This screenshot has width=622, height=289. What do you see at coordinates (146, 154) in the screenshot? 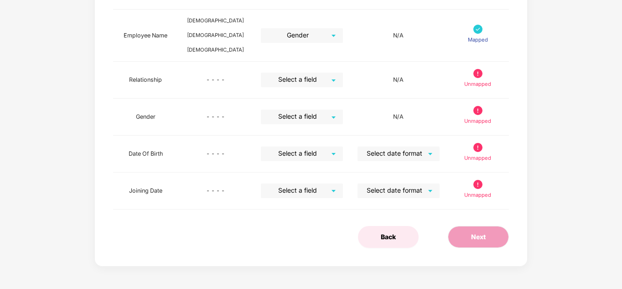
I see `td: Date Of Birth` at bounding box center [146, 154].